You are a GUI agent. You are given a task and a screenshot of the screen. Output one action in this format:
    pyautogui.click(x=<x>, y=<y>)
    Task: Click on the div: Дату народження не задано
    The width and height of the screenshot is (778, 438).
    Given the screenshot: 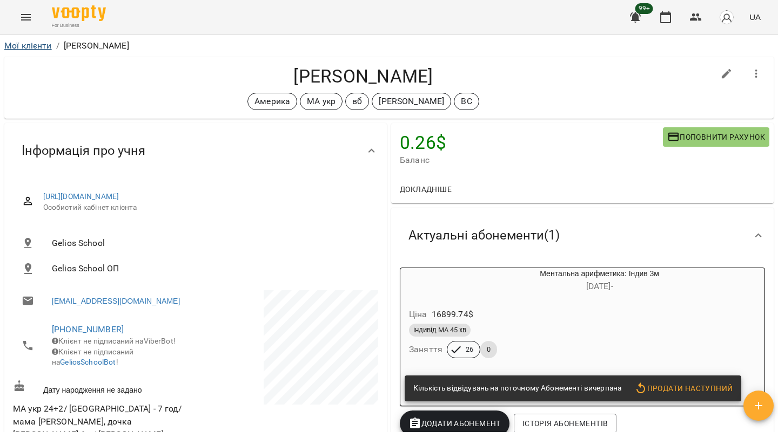 What is the action you would take?
    pyautogui.click(x=103, y=388)
    